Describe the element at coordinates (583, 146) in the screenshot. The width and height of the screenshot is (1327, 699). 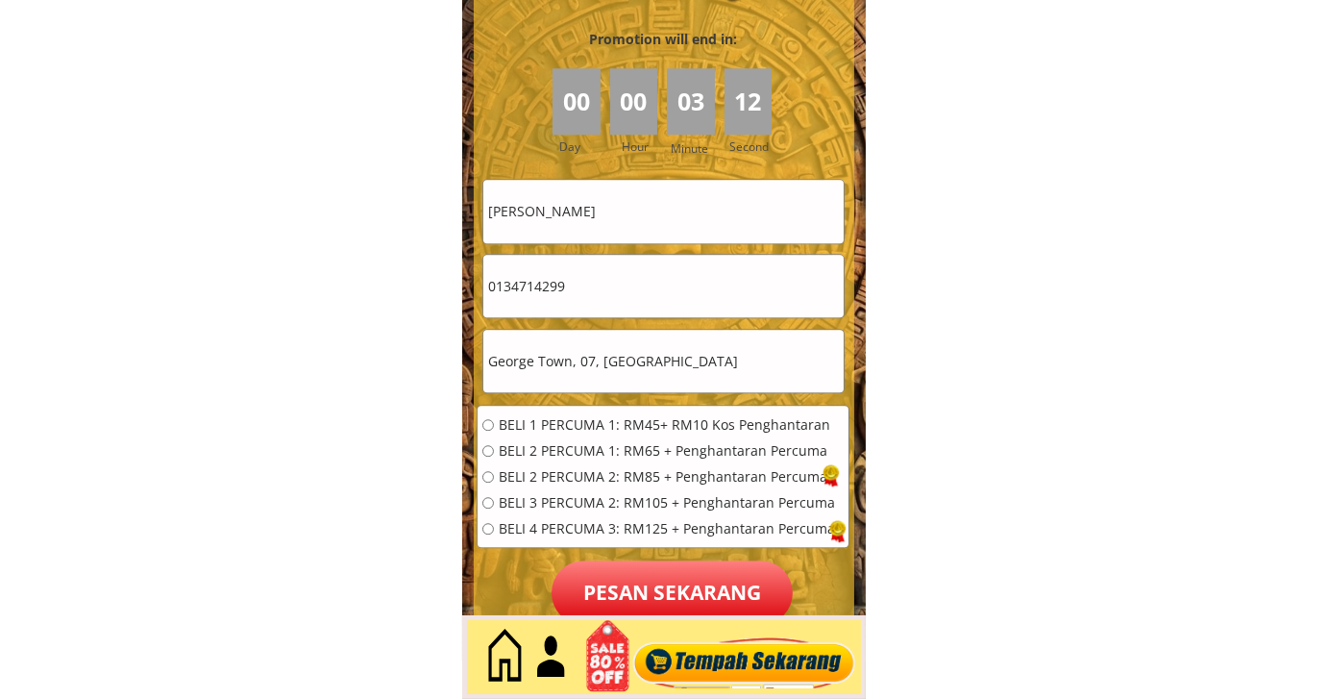
I see `h3: Day` at that location.